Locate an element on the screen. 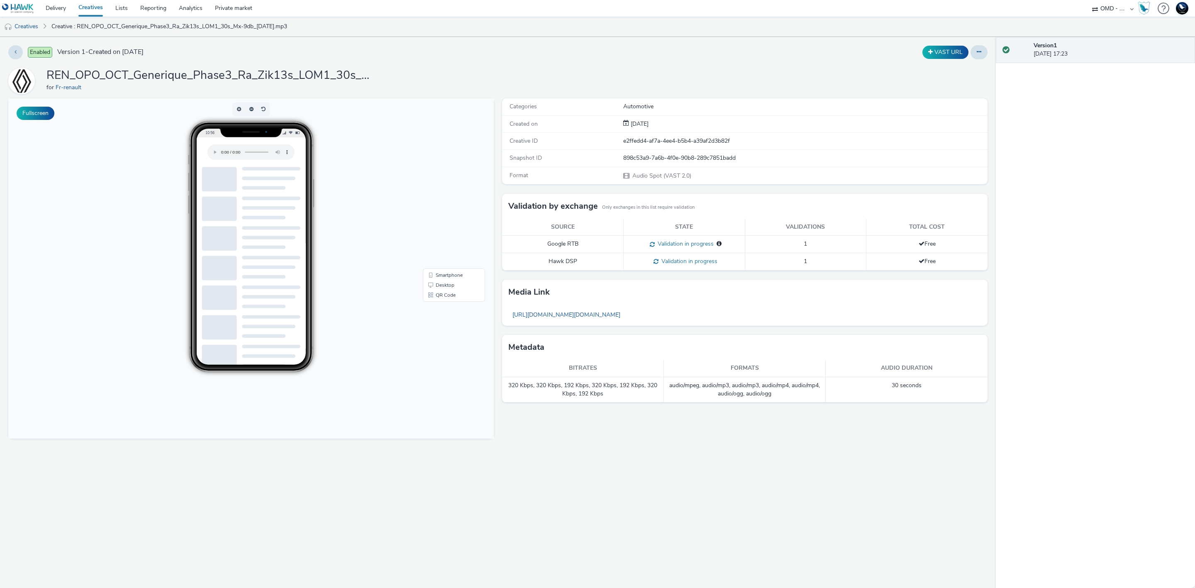  div: Hawk Academy is located at coordinates (1144, 8).